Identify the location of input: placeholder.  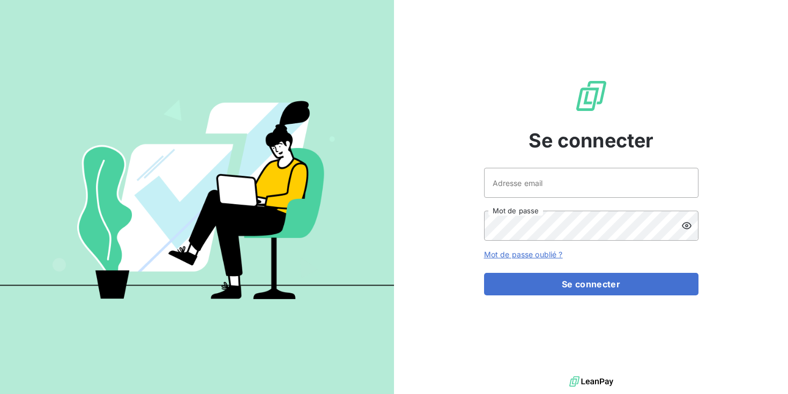
(591, 183).